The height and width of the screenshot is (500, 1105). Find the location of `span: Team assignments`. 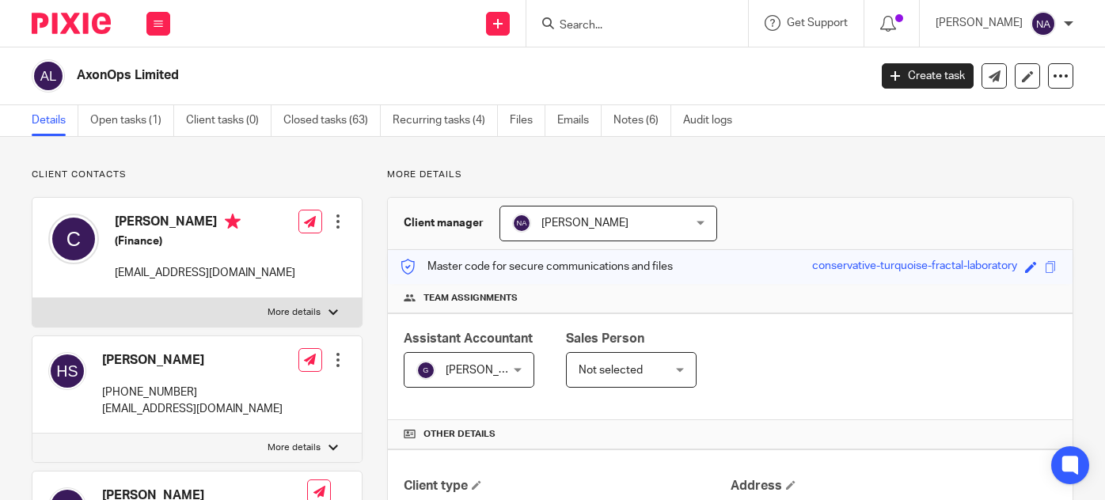

span: Team assignments is located at coordinates (470, 298).